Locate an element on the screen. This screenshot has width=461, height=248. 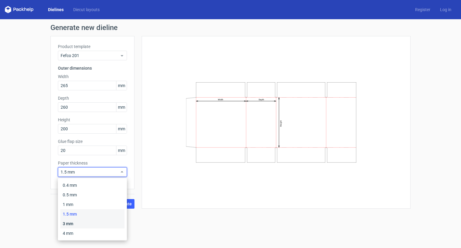
span: 1.5 mm is located at coordinates (90, 172).